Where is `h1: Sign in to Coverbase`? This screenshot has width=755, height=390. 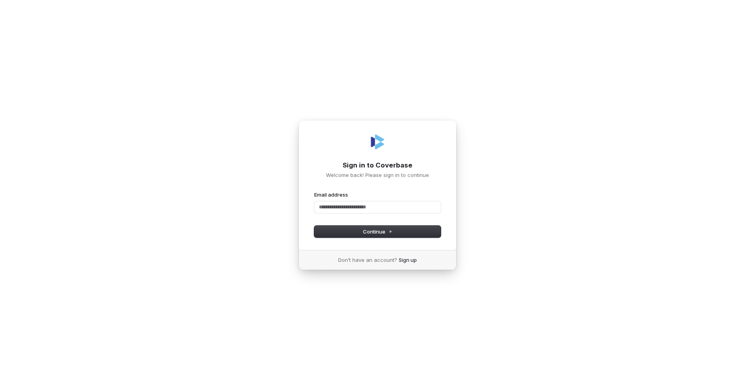
h1: Sign in to Coverbase is located at coordinates (377, 166).